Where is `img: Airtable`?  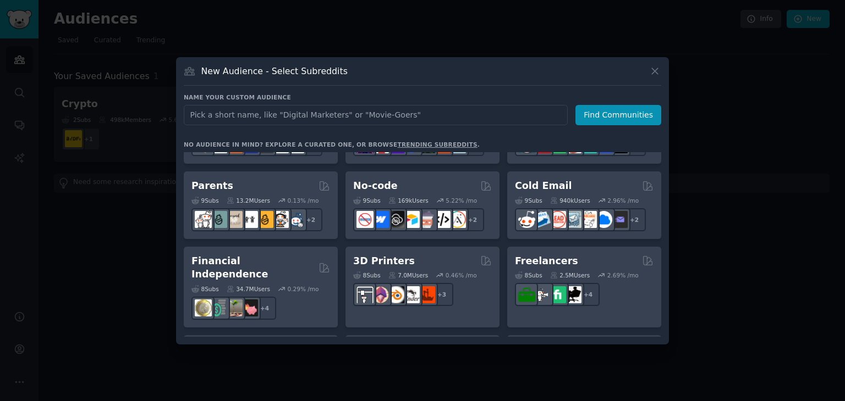 img: Airtable is located at coordinates (411, 219).